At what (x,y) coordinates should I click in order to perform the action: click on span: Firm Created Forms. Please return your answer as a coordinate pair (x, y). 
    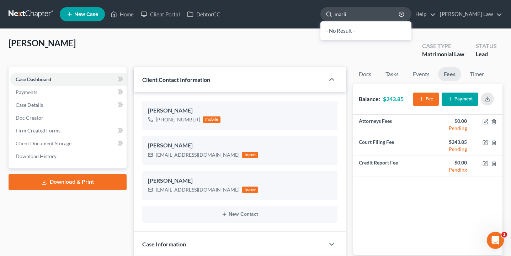
    Looking at the image, I should click on (38, 130).